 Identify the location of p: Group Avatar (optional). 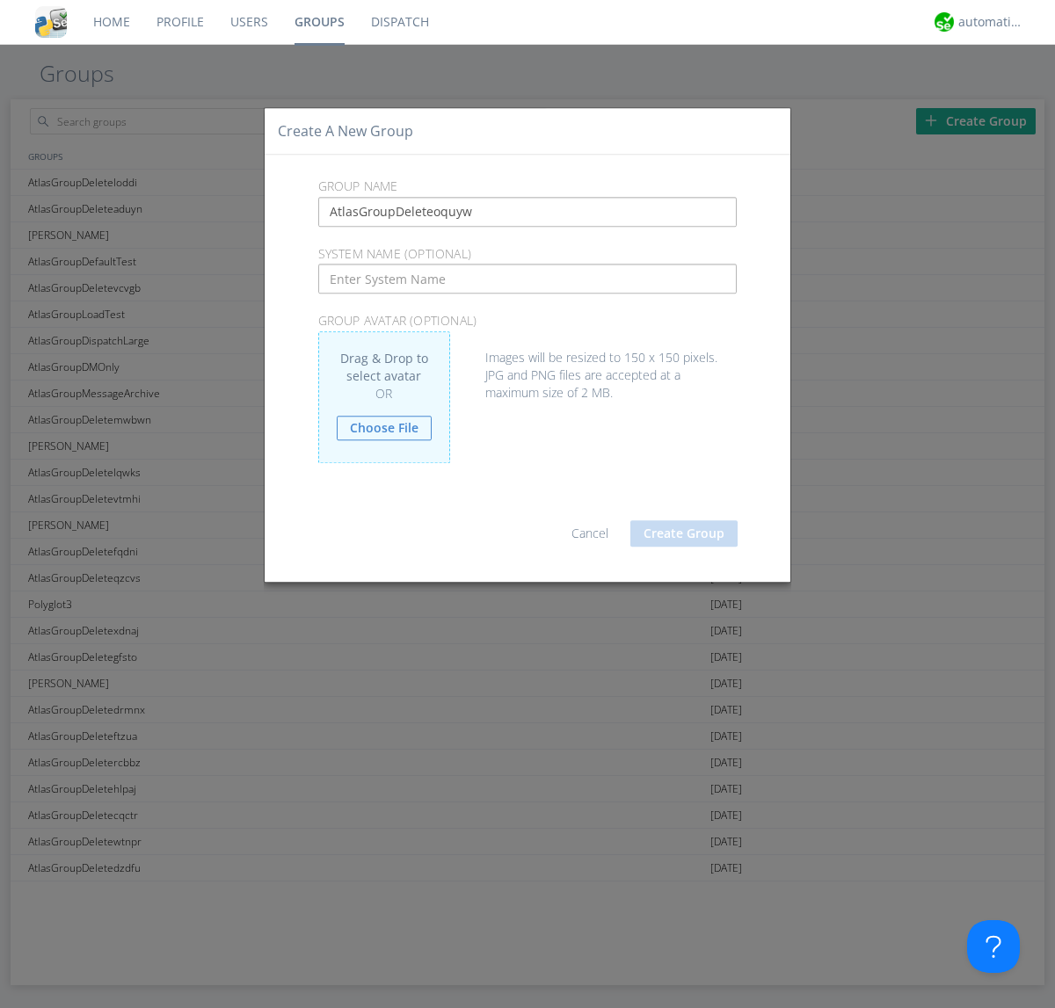
(527, 321).